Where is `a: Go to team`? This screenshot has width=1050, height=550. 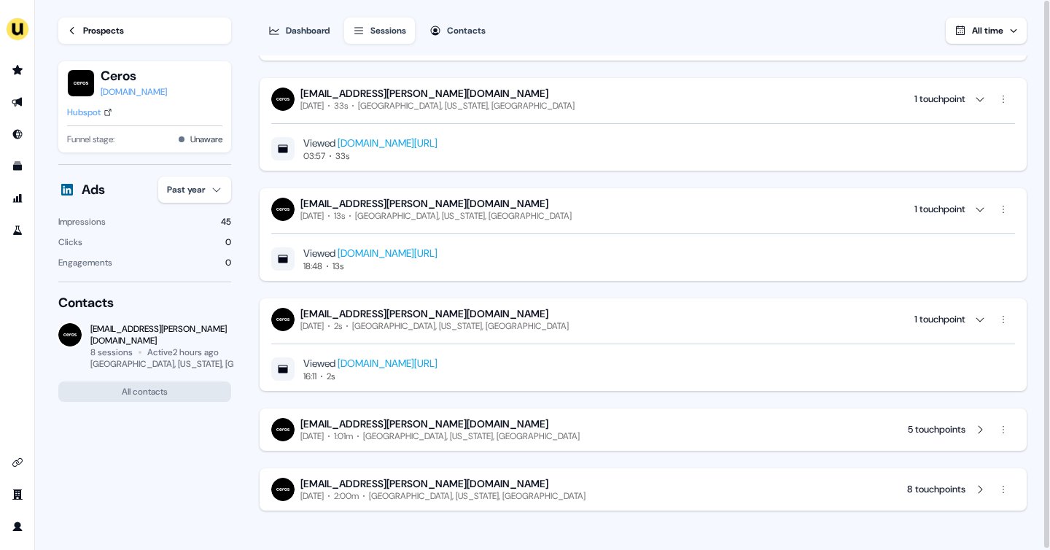 a: Go to team is located at coordinates (17, 494).